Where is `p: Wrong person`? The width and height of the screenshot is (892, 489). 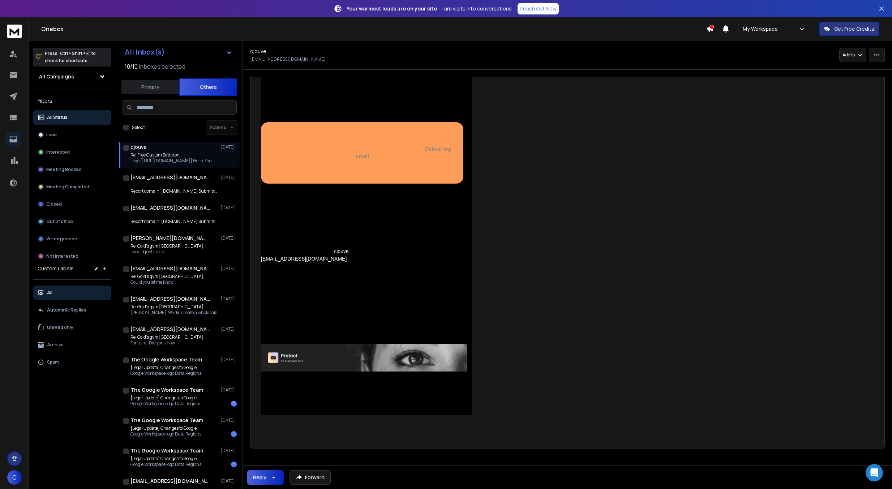
p: Wrong person is located at coordinates (62, 239).